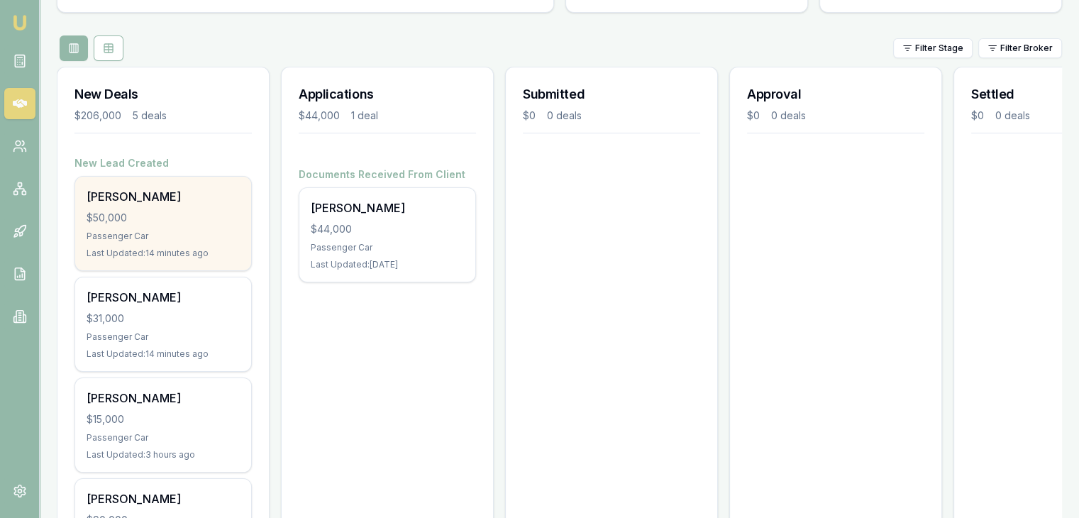 The width and height of the screenshot is (1079, 518). I want to click on span: Filter Stage, so click(939, 48).